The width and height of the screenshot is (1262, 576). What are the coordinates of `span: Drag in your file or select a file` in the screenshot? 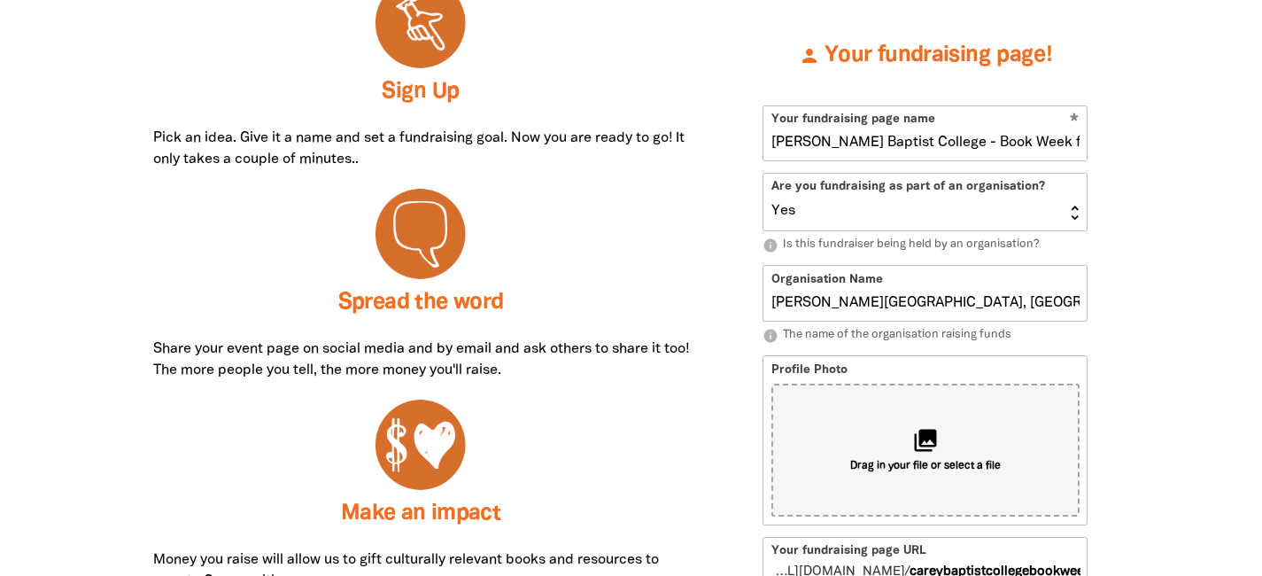 It's located at (925, 466).